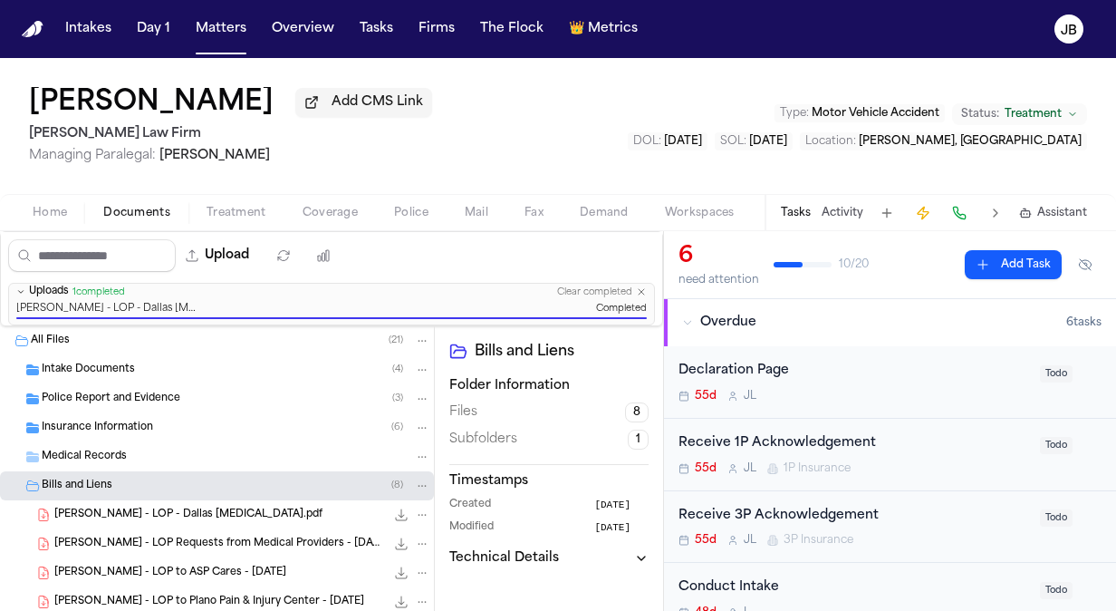 This screenshot has height=611, width=1116. I want to click on span: Coverage, so click(330, 213).